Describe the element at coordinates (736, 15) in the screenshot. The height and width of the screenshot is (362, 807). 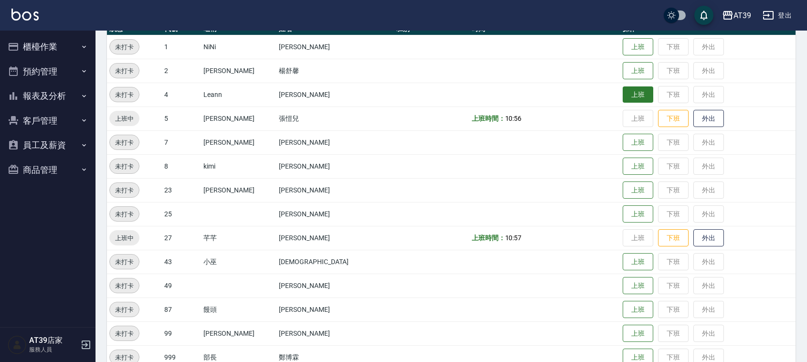
I see `button: AT39` at that location.